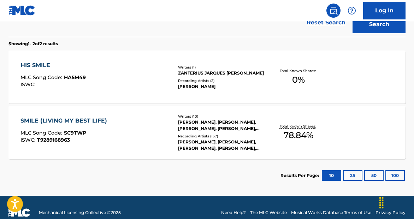  Describe the element at coordinates (333, 11) in the screenshot. I see `img: search` at that location.